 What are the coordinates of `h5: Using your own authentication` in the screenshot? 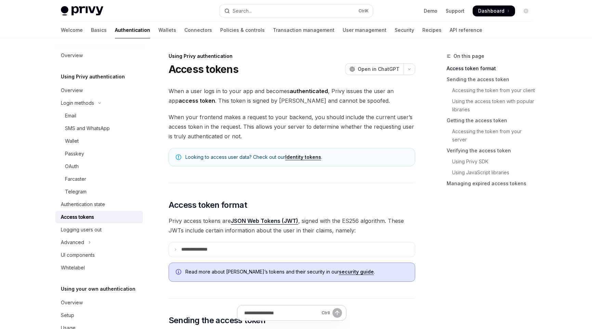 It's located at (98, 289).